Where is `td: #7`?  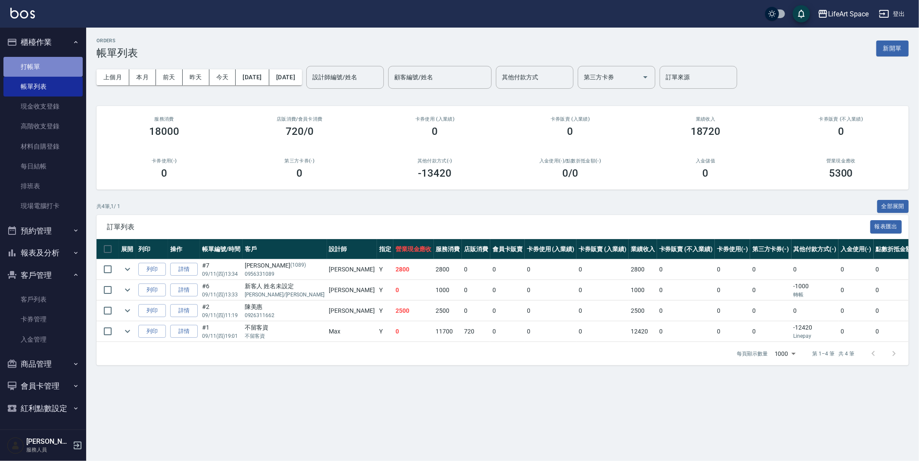 td: #7 is located at coordinates (221, 269).